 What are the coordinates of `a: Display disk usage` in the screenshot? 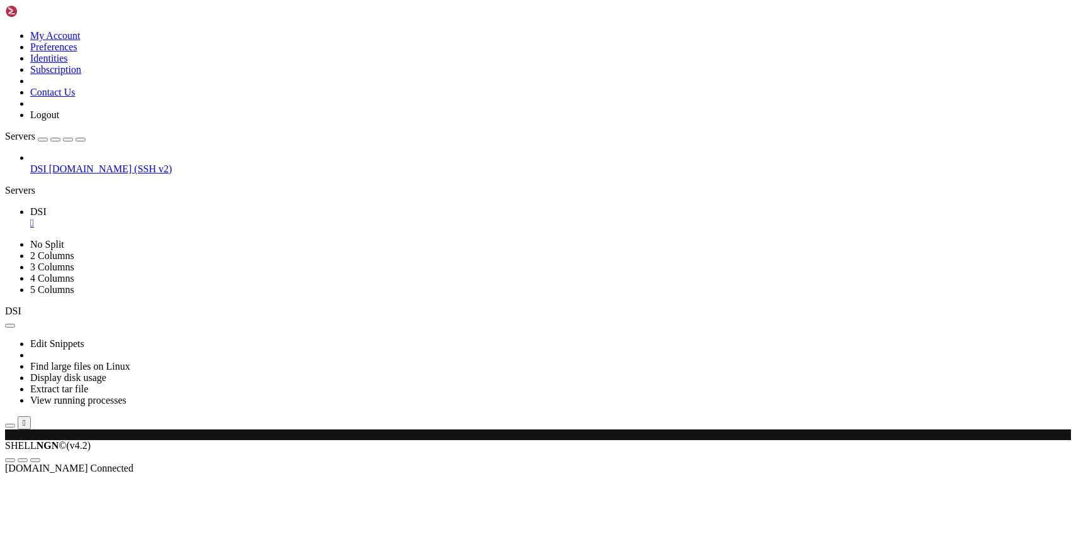 It's located at (68, 377).